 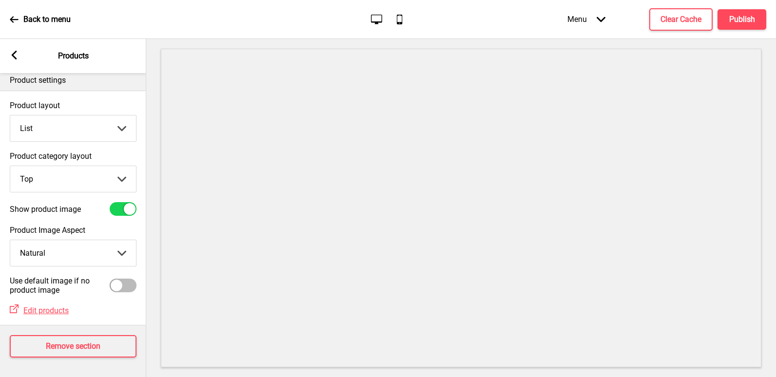 What do you see at coordinates (73, 105) in the screenshot?
I see `label: Product layout` at bounding box center [73, 105].